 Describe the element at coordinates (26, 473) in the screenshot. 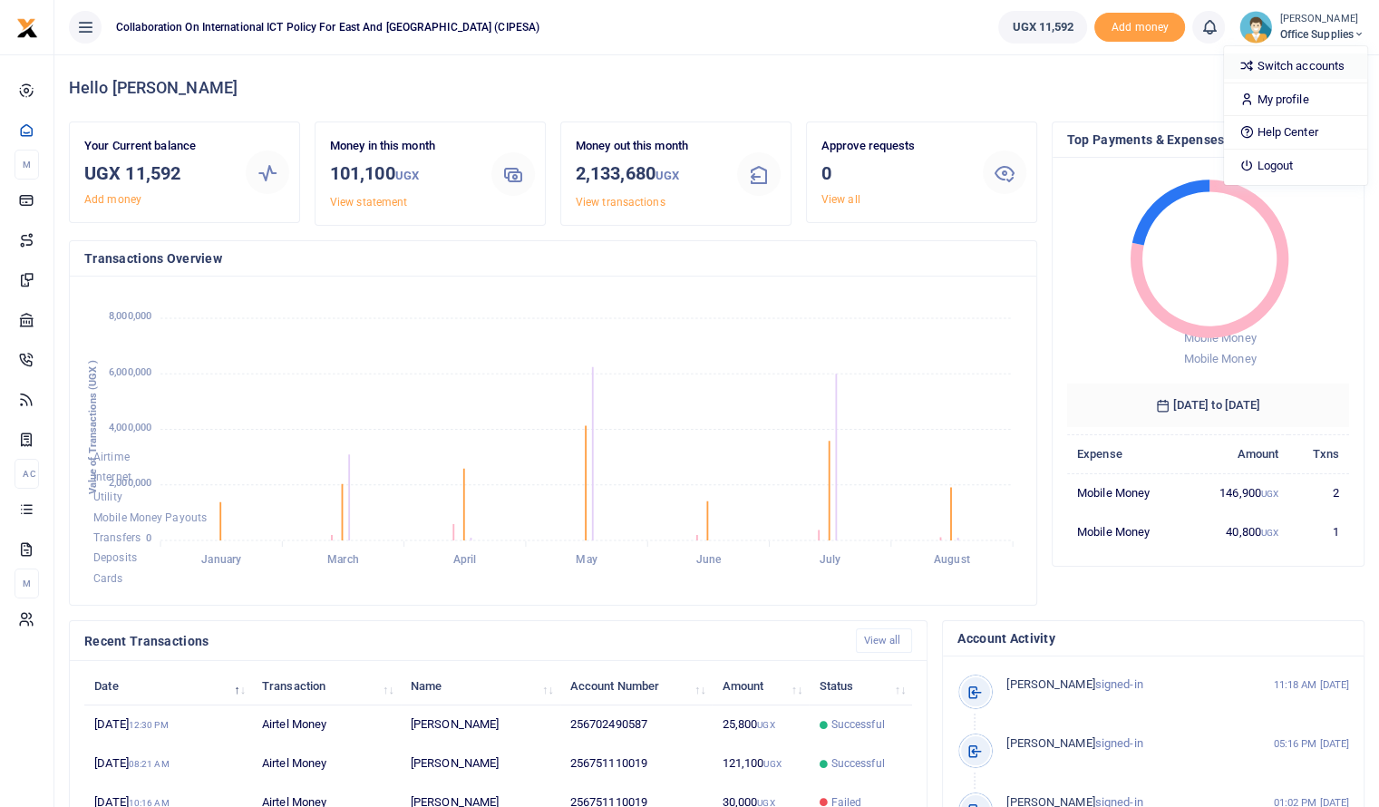

I see `li: Ac` at that location.